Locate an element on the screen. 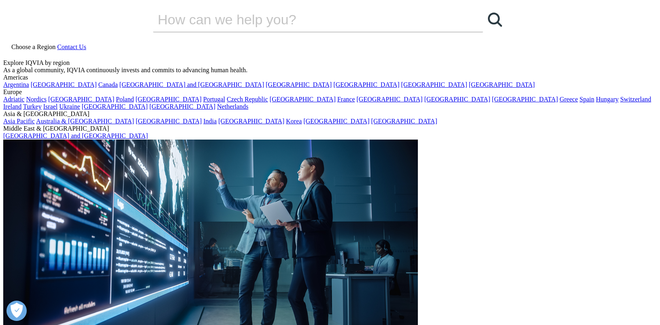  a: Adriatic is located at coordinates (14, 99).